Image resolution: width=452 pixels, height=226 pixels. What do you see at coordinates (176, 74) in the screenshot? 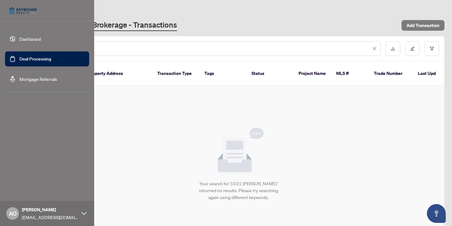
I see `th: Transaction Type` at bounding box center [176, 74].